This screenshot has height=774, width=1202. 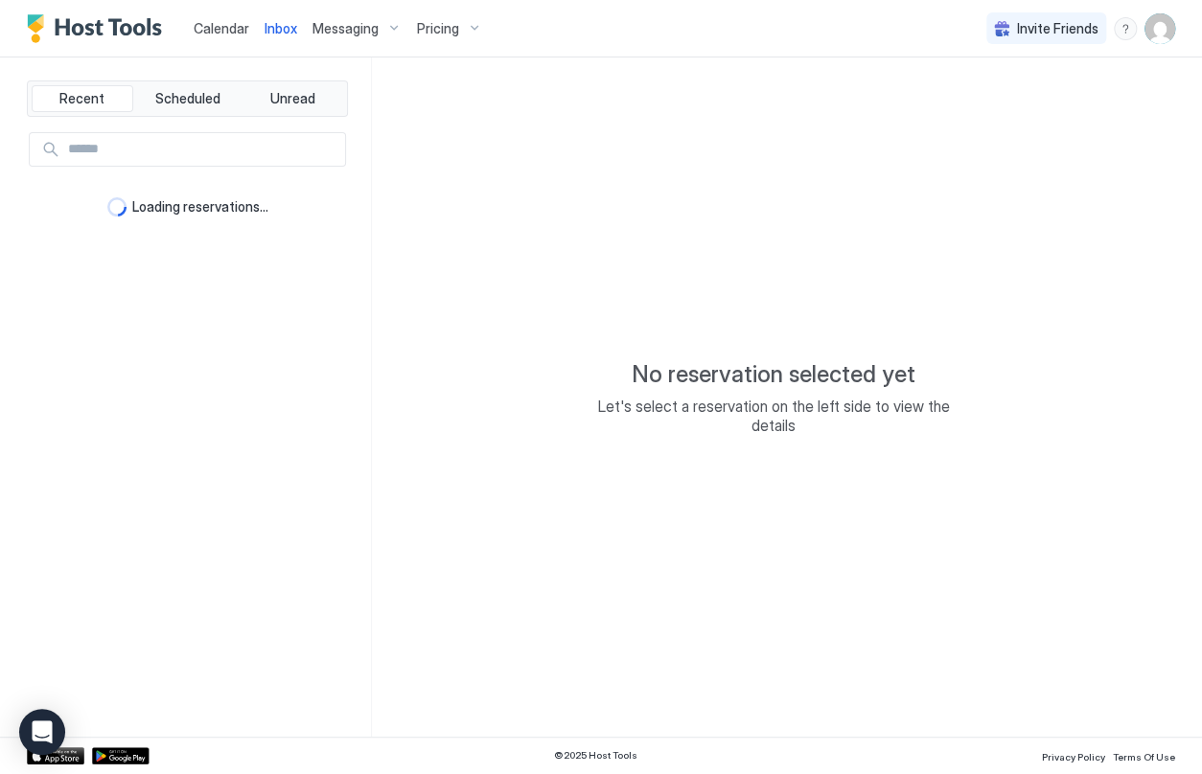 What do you see at coordinates (117, 207) in the screenshot?
I see `div: loading` at bounding box center [117, 207].